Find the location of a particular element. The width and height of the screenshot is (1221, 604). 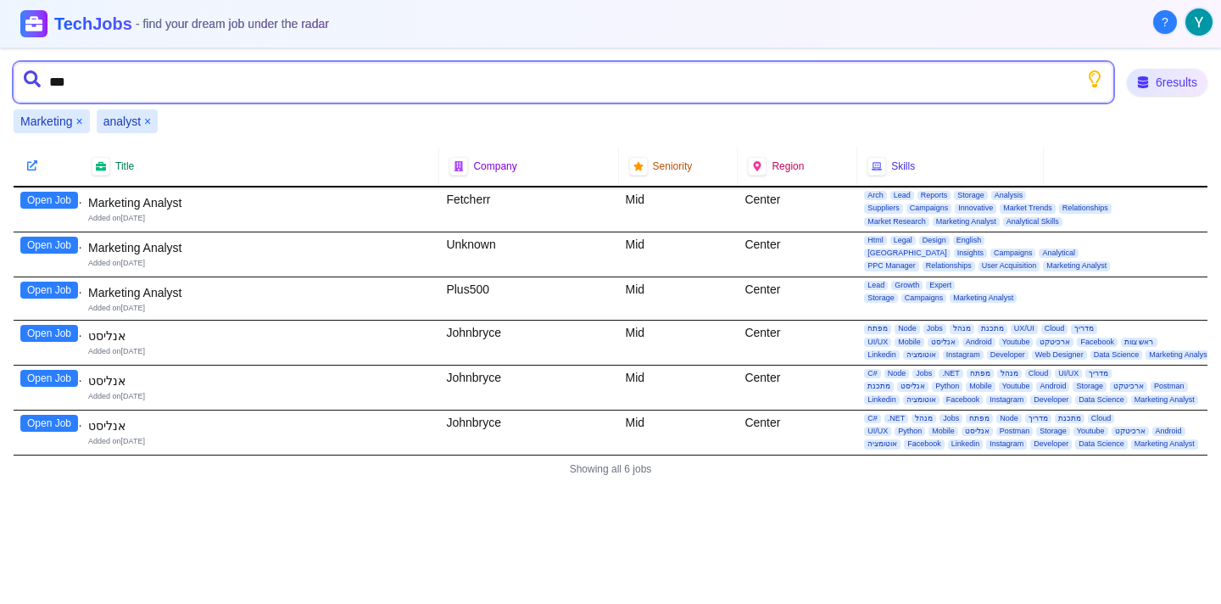

span: Python is located at coordinates (910, 431).